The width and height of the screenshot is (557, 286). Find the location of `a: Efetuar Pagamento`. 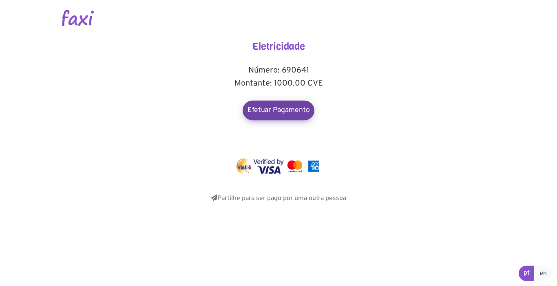

a: Efetuar Pagamento is located at coordinates (279, 111).